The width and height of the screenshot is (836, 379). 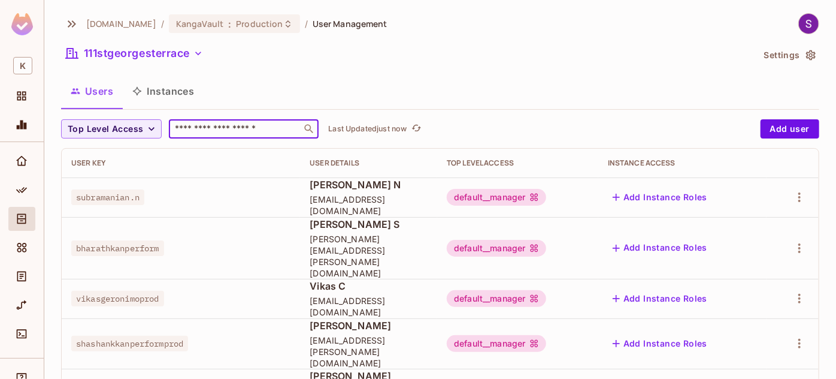 What do you see at coordinates (22, 24) in the screenshot?
I see `img: SReyMgAAAABJRU5ErkJggg==` at bounding box center [22, 24].